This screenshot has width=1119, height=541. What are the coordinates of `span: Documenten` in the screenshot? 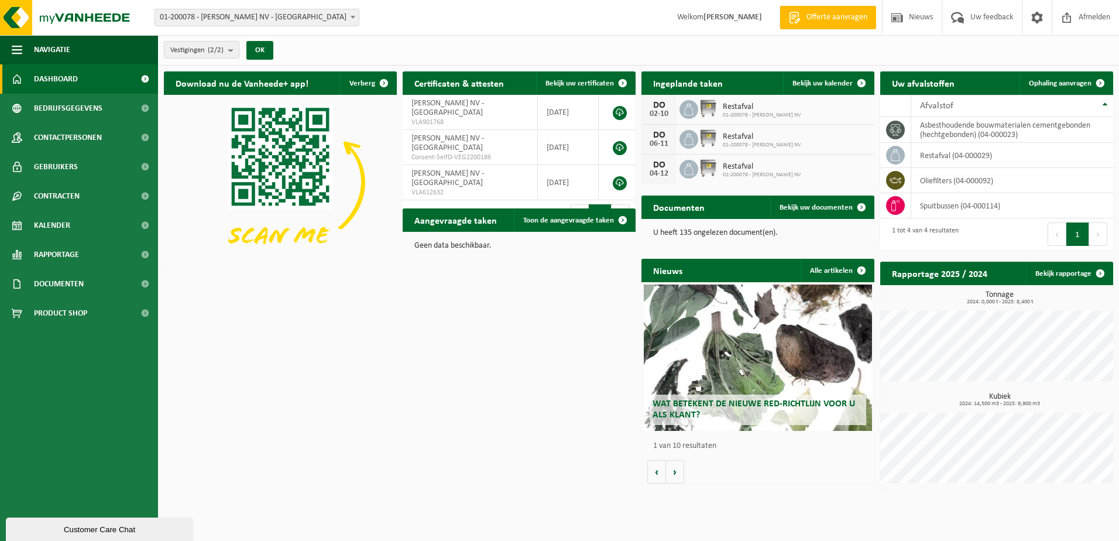 It's located at (59, 284).